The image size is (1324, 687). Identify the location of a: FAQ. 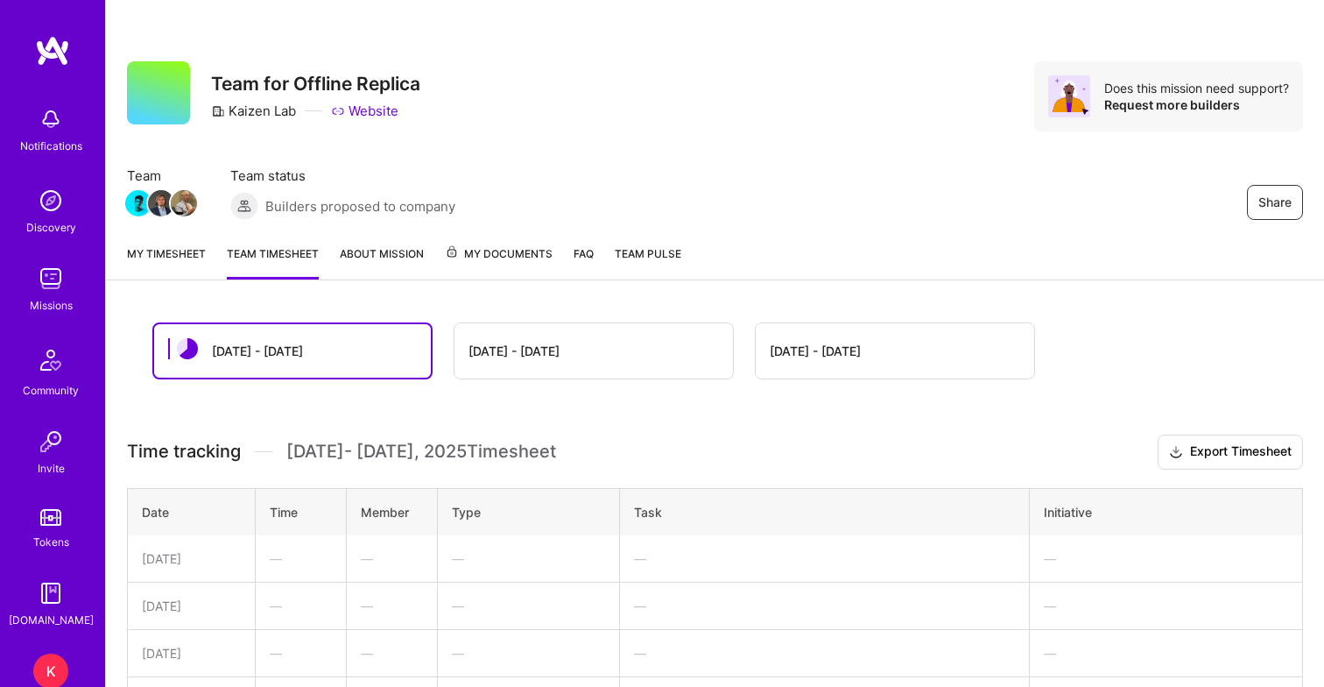
(583, 262).